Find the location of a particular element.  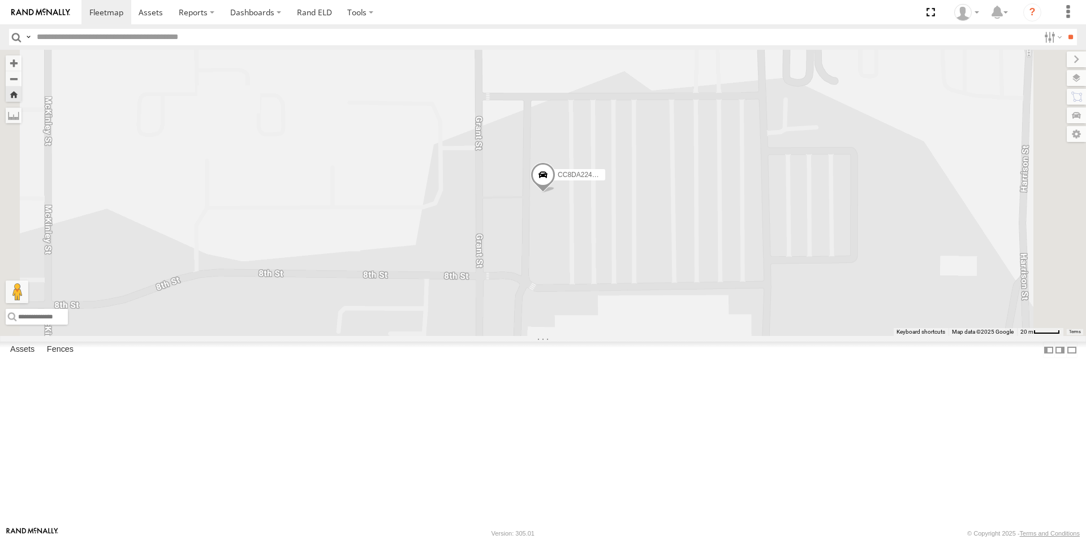

span: 20 m is located at coordinates (1026, 331).